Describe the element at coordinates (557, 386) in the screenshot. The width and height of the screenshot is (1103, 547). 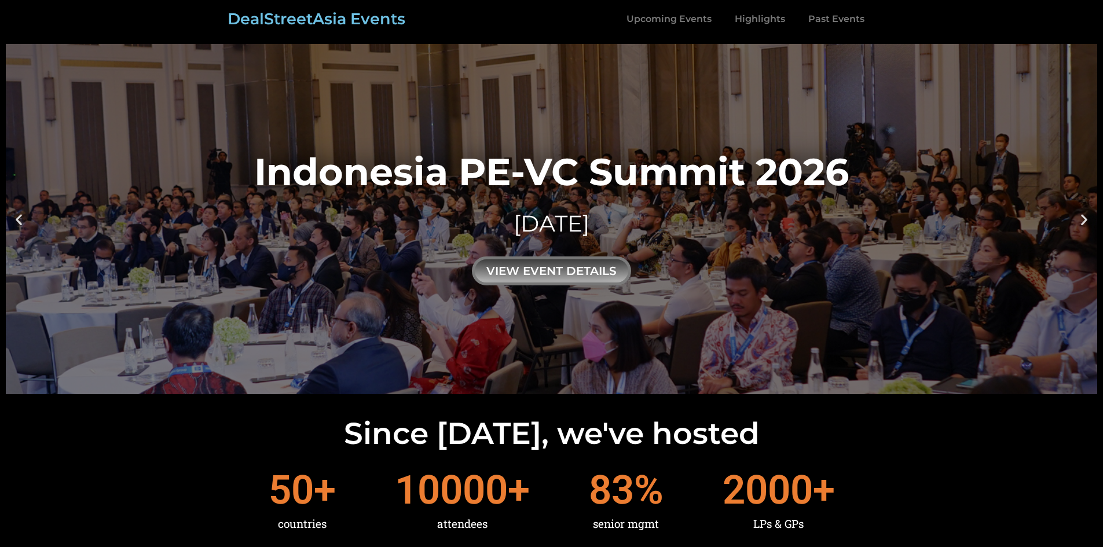
I see `span: Go to slide 2` at that location.